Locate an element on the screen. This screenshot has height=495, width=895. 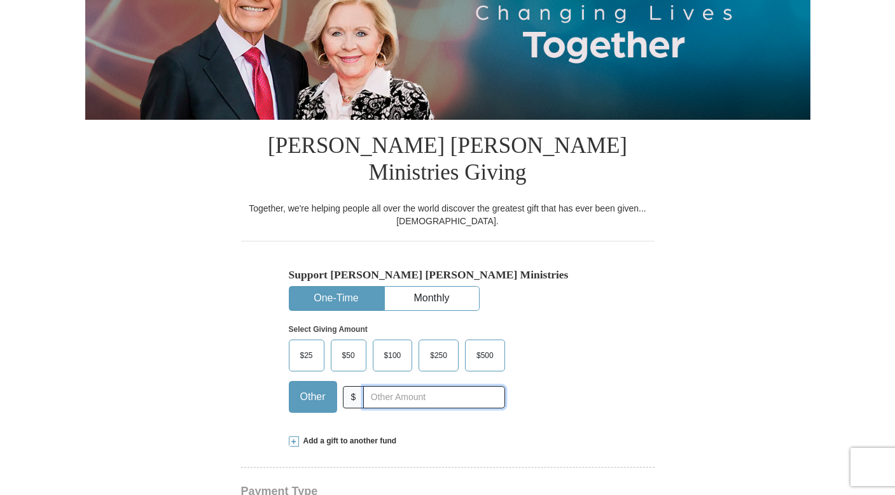
strong: Select Giving Amount is located at coordinates (328, 329).